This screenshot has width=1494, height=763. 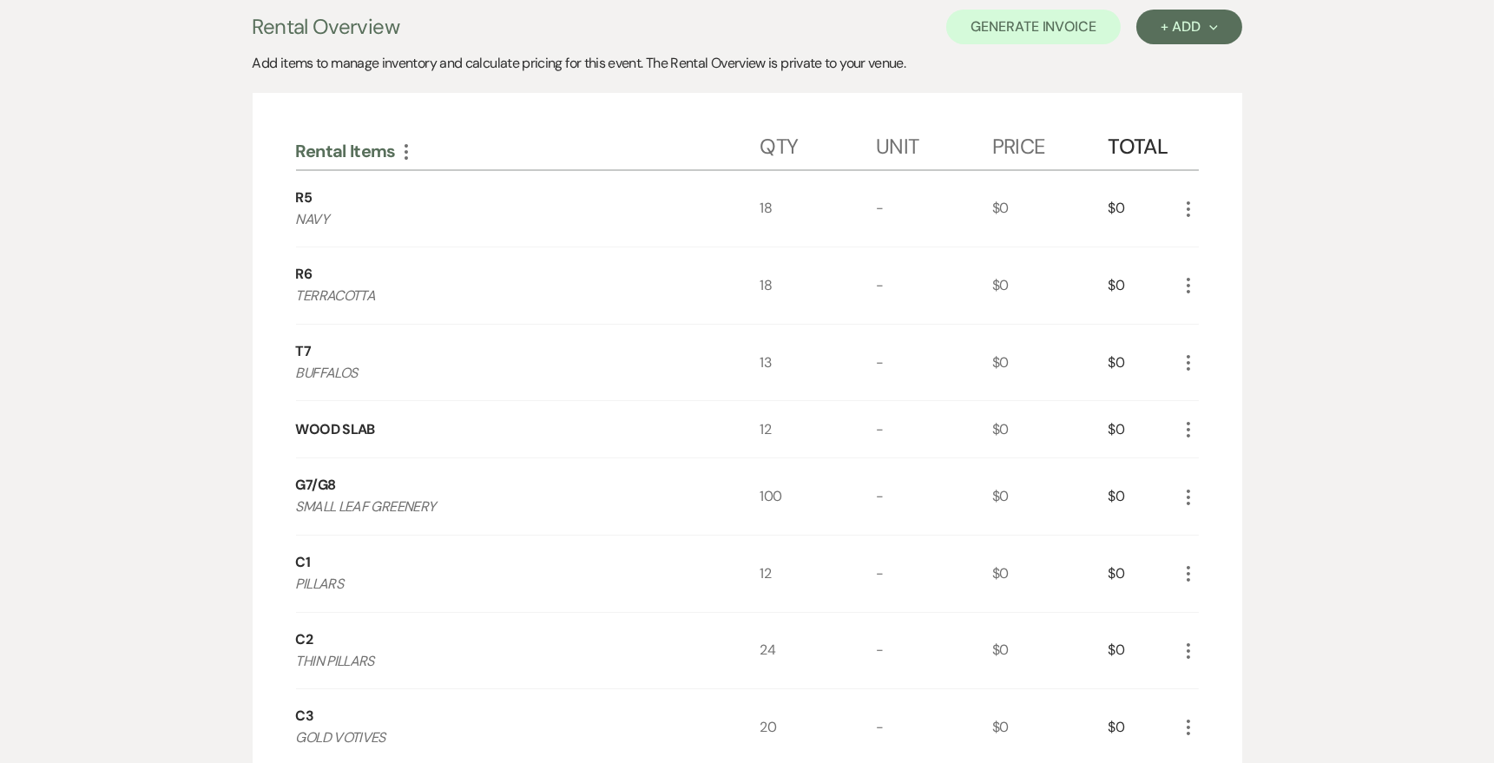 What do you see at coordinates (1142, 143) in the screenshot?
I see `div: Total` at bounding box center [1142, 143].